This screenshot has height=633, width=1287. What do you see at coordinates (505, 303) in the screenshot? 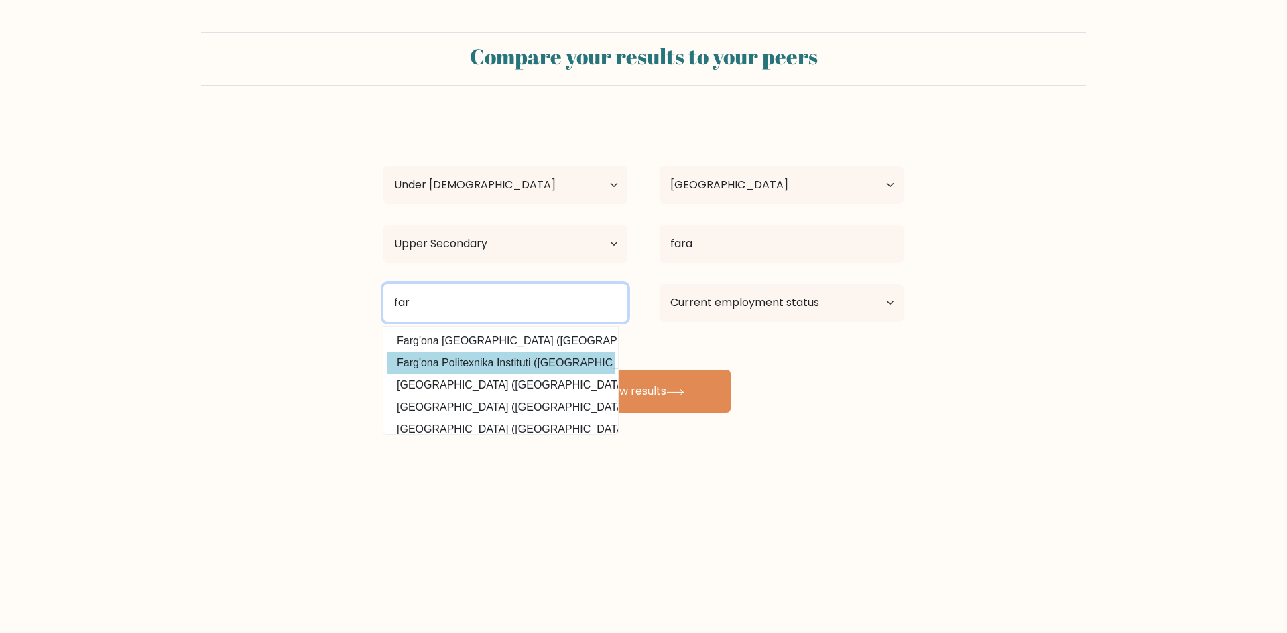
I see `input: Most relevant educational institution` at bounding box center [505, 303].